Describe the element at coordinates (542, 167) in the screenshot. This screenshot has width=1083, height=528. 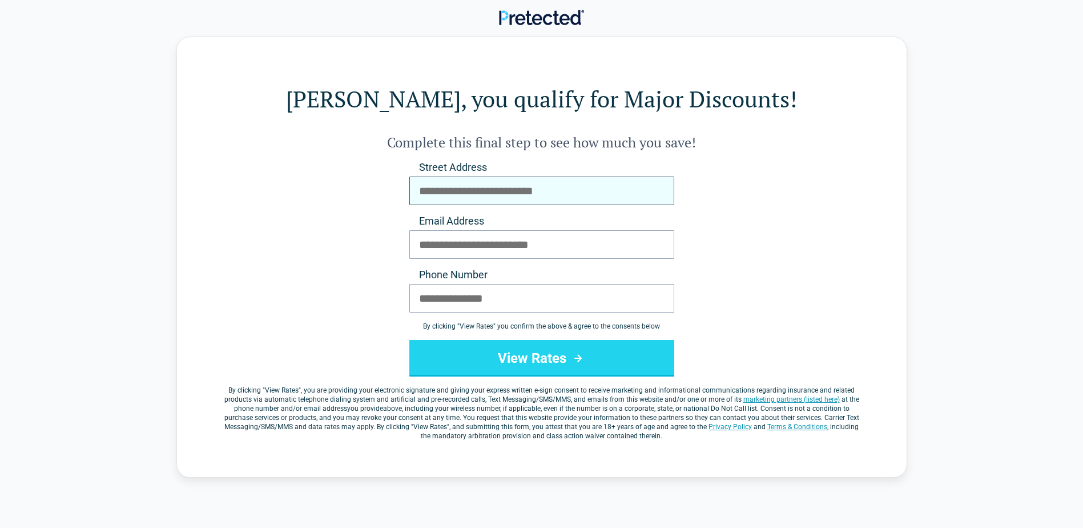
I see `label: Street Address` at that location.